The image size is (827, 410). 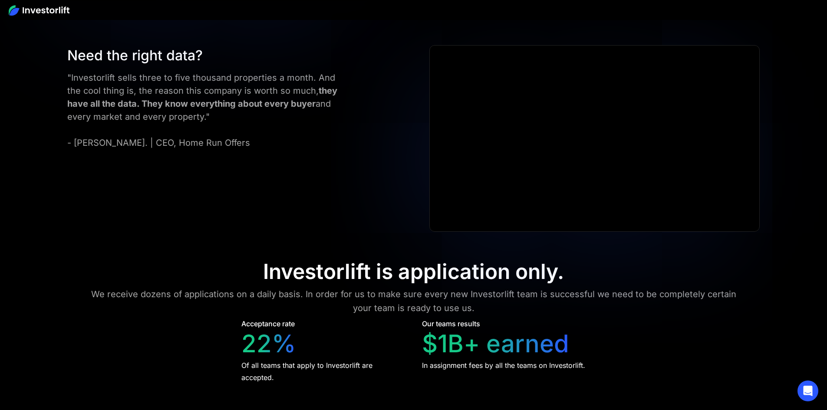 I want to click on div: Investorlift is application only., so click(x=413, y=272).